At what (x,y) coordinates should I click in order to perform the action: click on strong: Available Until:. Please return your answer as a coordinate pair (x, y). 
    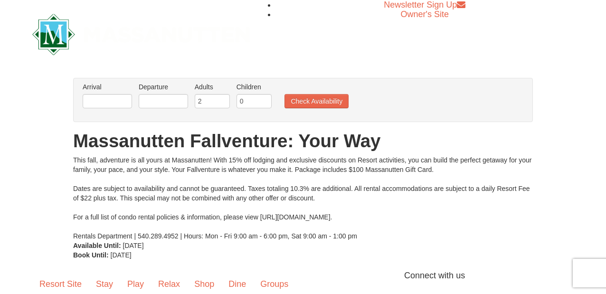
    Looking at the image, I should click on (97, 246).